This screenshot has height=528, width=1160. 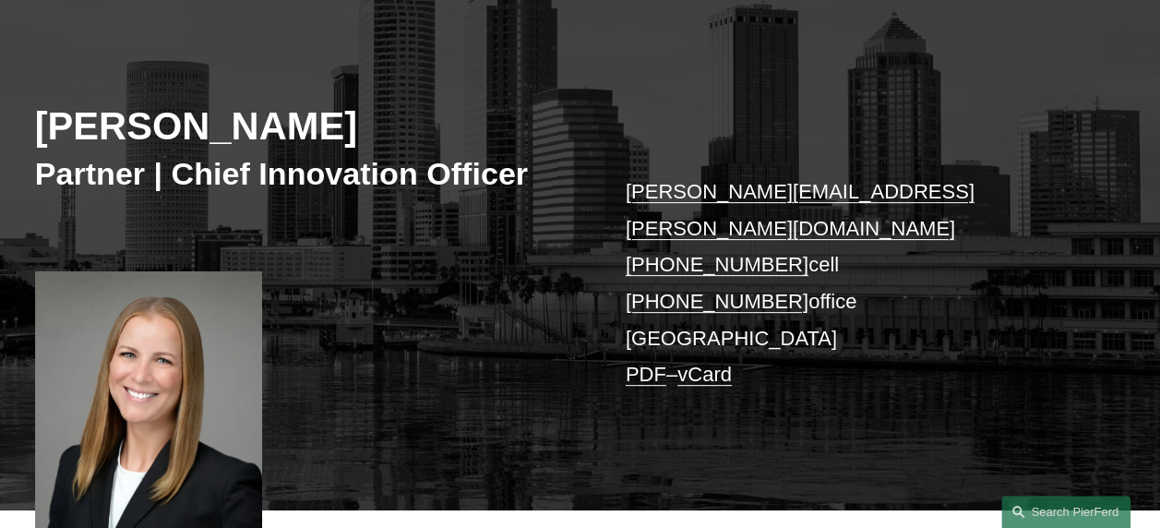 What do you see at coordinates (1066, 511) in the screenshot?
I see `a: Search this site` at bounding box center [1066, 511].